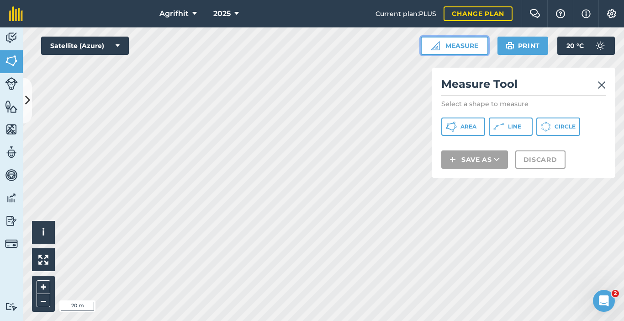  I want to click on img: fieldmargin Logo, so click(16, 14).